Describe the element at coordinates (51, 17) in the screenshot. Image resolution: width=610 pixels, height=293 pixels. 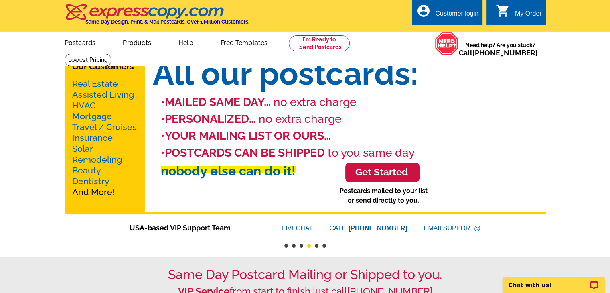
I see `p: Chat with us!` at that location.